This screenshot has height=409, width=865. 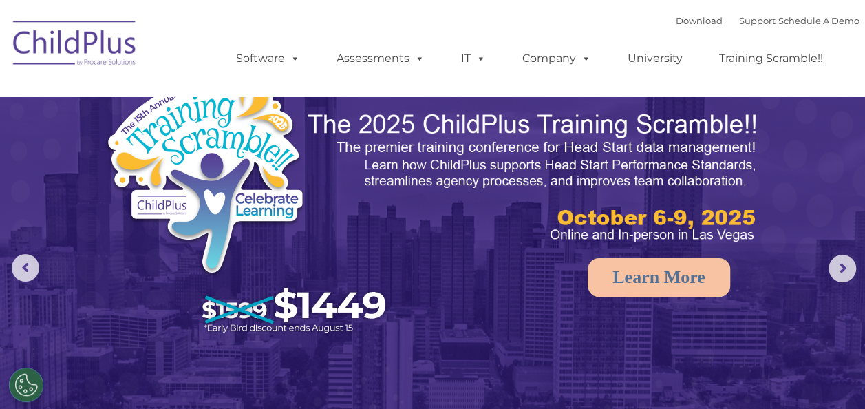 I want to click on span: Phone number, so click(x=220, y=152).